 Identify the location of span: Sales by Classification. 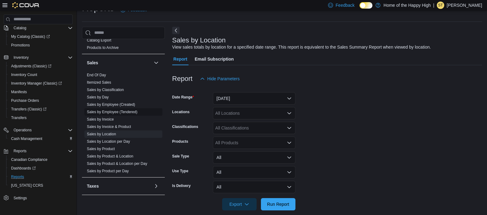
(105, 90).